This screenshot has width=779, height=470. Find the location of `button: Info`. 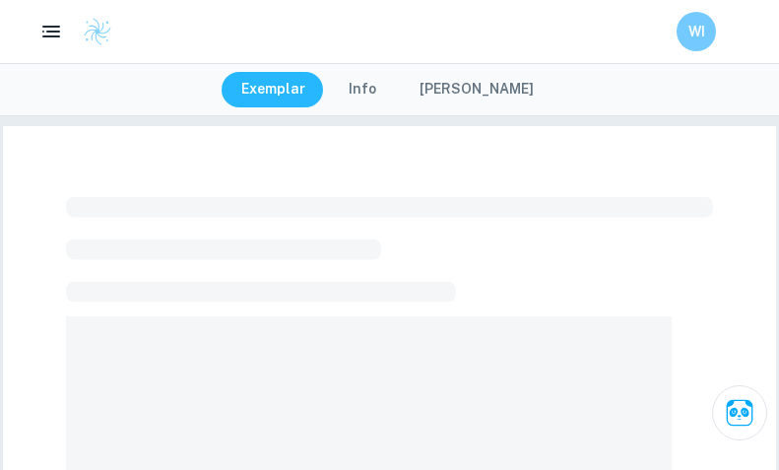

button: Info is located at coordinates (362, 90).